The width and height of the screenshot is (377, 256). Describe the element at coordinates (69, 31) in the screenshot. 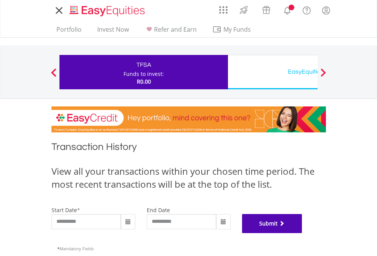

I see `a: Portfolio` at that location.